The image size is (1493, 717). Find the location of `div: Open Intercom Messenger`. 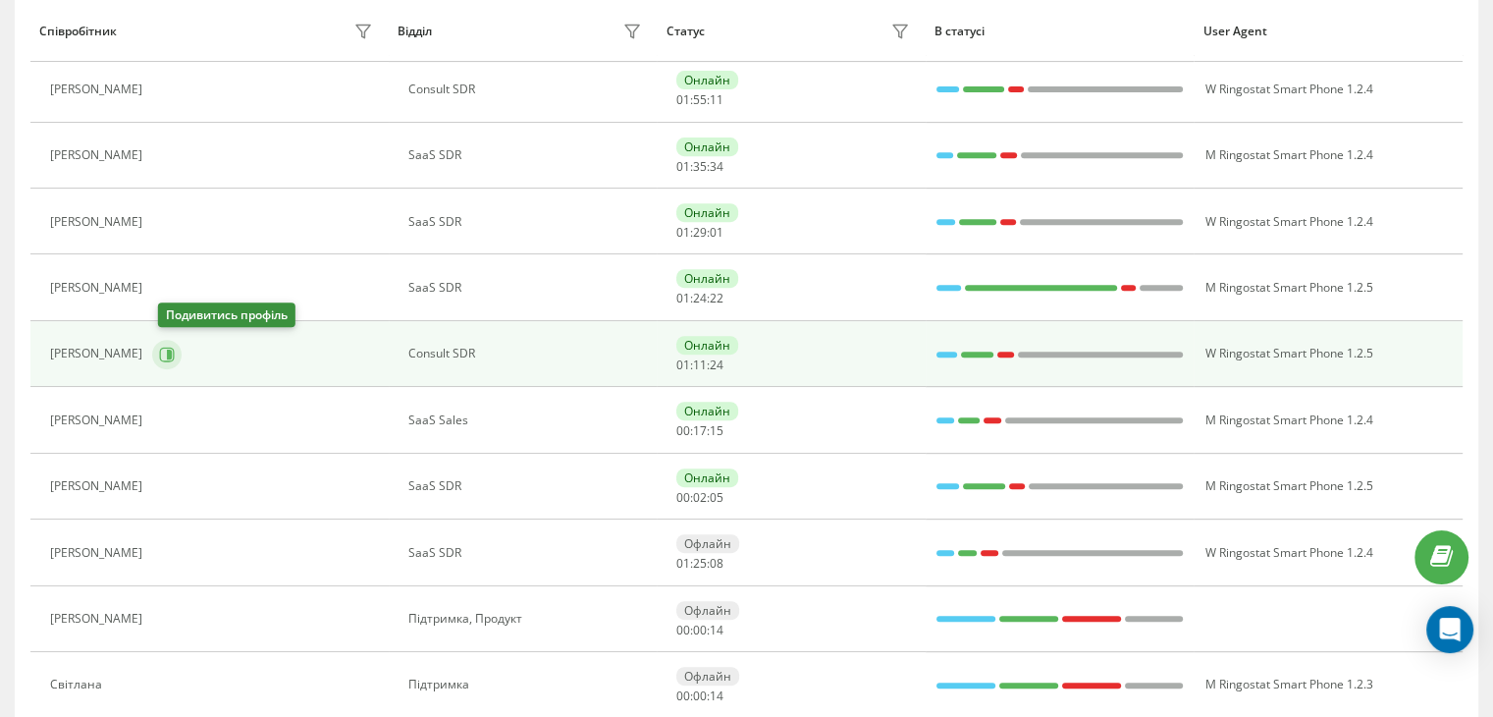

div: Open Intercom Messenger is located at coordinates (1450, 629).